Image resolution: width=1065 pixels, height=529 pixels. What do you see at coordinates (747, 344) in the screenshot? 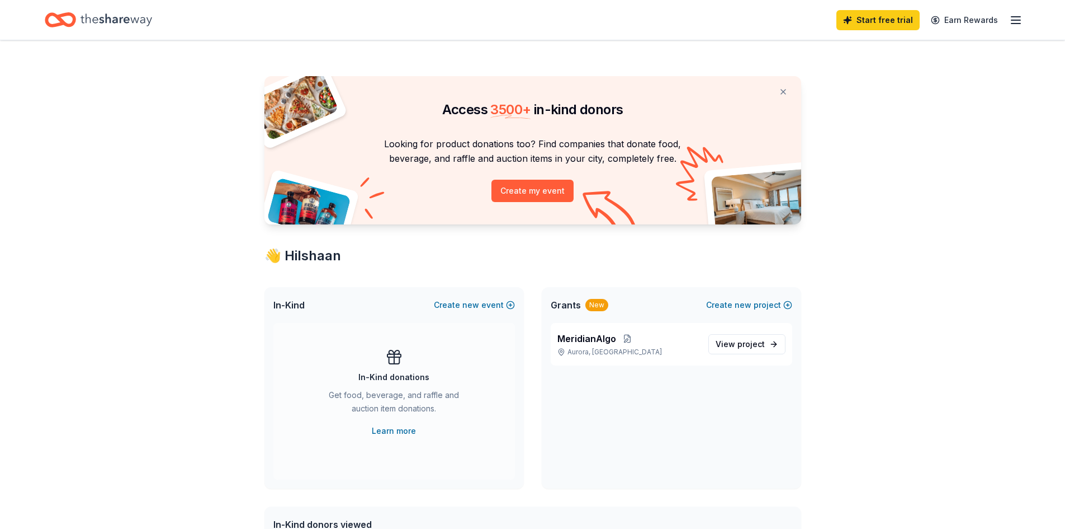
I see `a: View project` at bounding box center [747, 344].